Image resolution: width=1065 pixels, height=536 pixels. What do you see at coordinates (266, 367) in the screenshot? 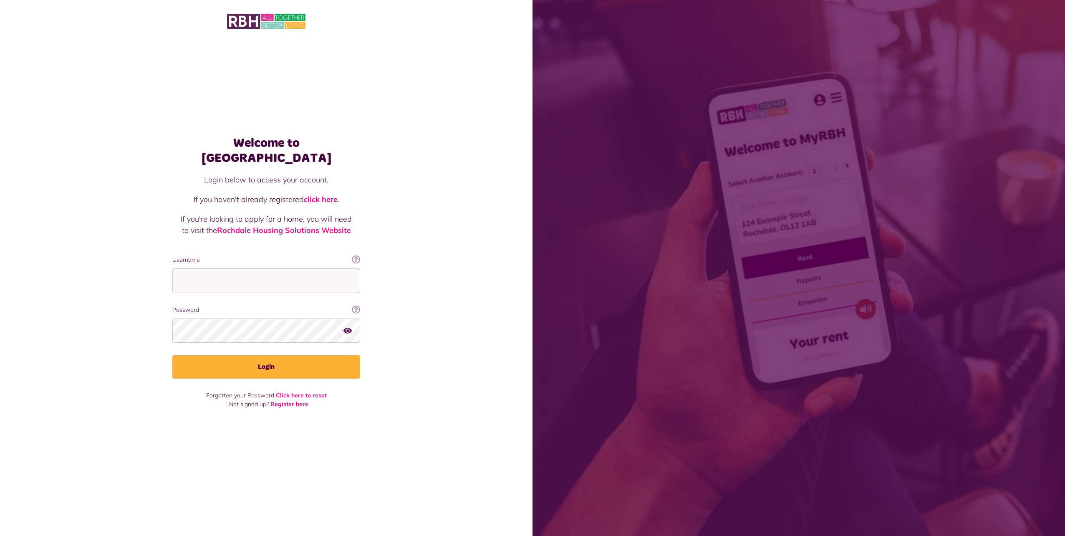
I see `button: Login` at bounding box center [266, 367].